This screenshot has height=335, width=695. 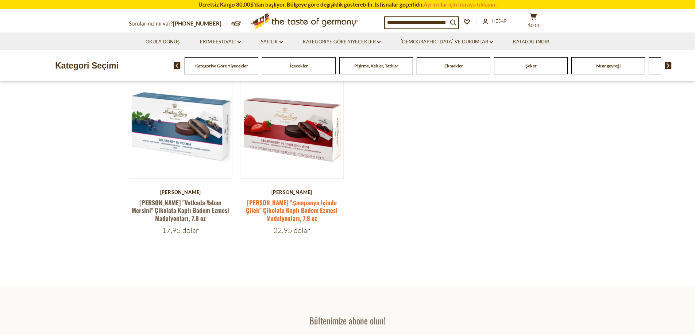 What do you see at coordinates (218, 42) in the screenshot?
I see `font: Ekim Festivali` at bounding box center [218, 42].